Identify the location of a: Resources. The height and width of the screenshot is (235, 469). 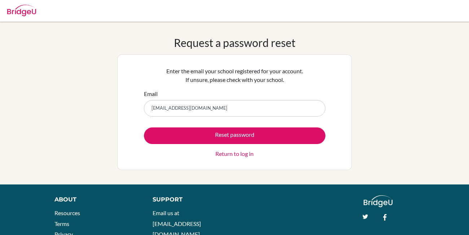
(67, 212).